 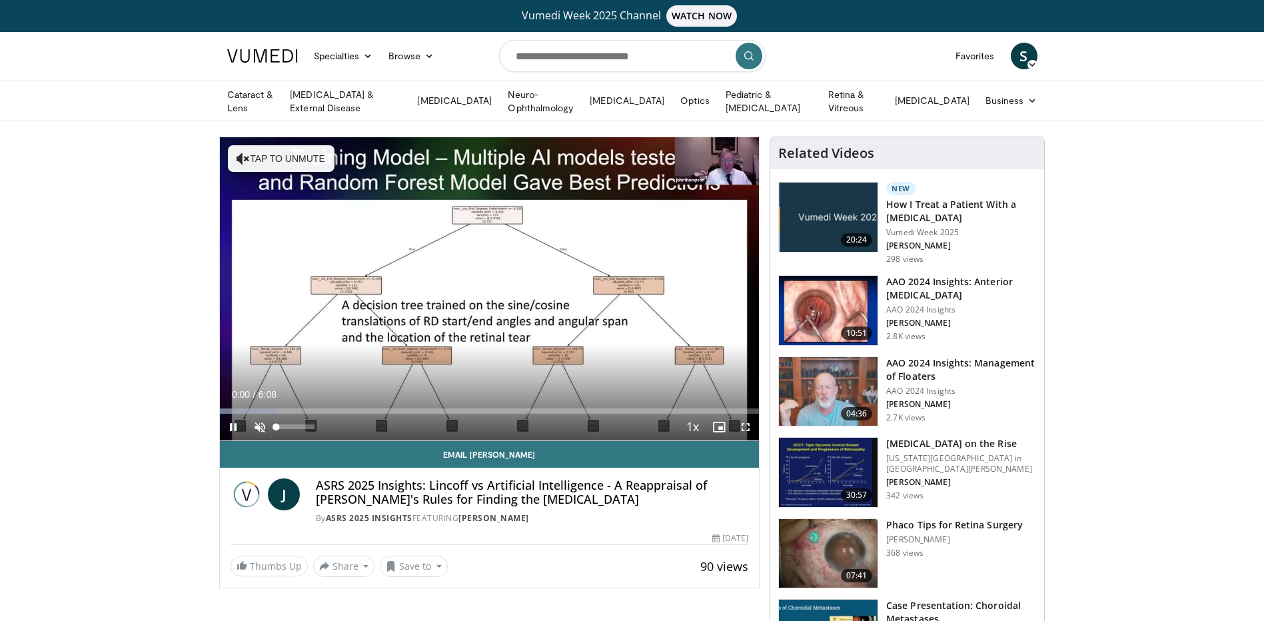 I want to click on p: New, so click(x=901, y=189).